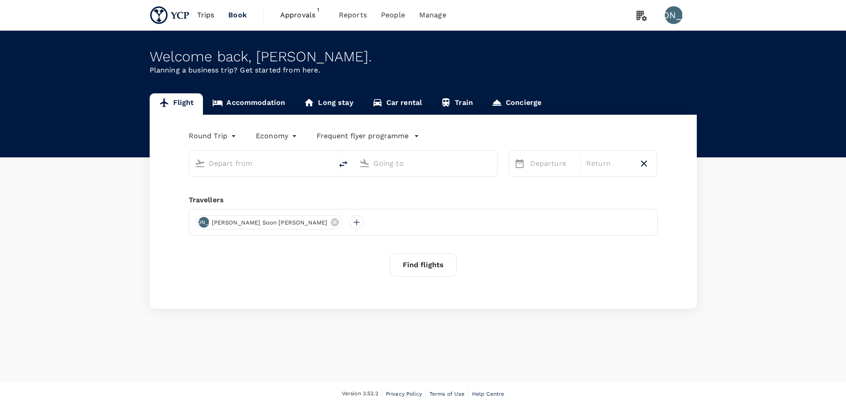 The width and height of the screenshot is (846, 405). Describe the element at coordinates (488, 394) in the screenshot. I see `span: Help Centre` at that location.